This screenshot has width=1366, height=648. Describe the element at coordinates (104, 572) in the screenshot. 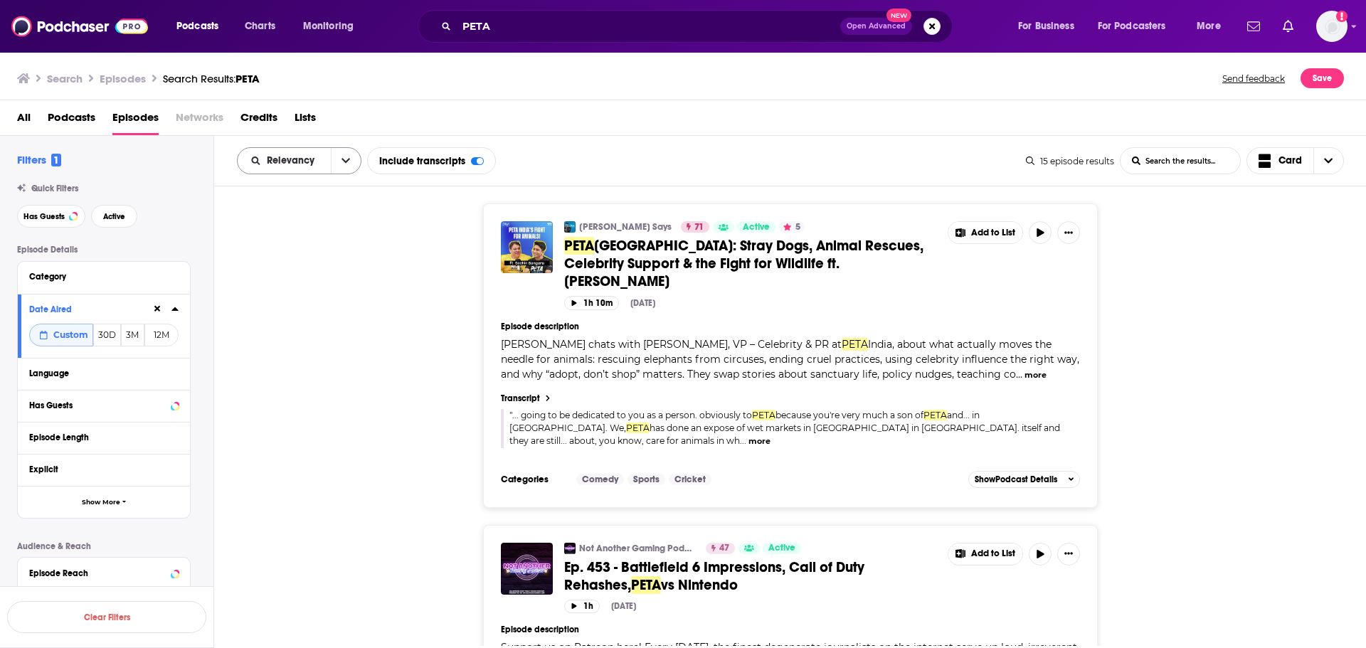

I see `button: Episode Reach` at that location.